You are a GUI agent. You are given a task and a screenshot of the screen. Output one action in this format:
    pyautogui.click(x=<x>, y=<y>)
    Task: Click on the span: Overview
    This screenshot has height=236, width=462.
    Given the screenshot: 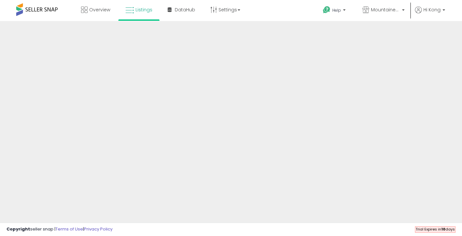 What is the action you would take?
    pyautogui.click(x=100, y=10)
    